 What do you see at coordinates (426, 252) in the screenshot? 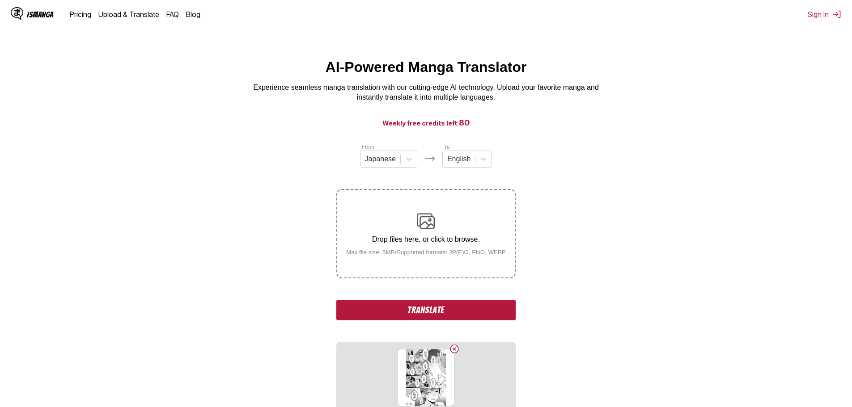
I see `small: Max file size: 5MB • Supported formats: JP(E)G, PNG, WEBP` at bounding box center [426, 252].